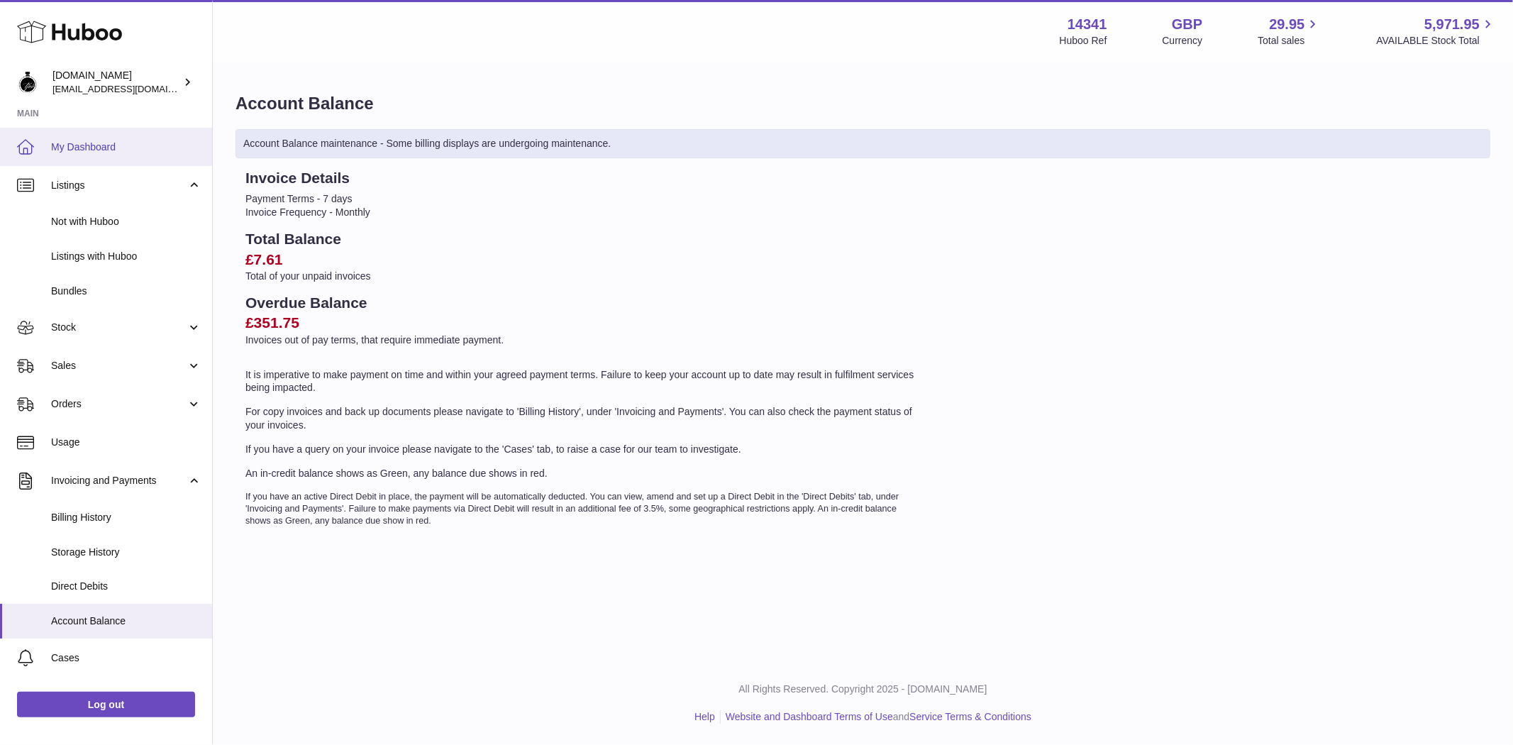 Image resolution: width=1513 pixels, height=745 pixels. Describe the element at coordinates (1083, 40) in the screenshot. I see `div: Huboo Ref` at that location.